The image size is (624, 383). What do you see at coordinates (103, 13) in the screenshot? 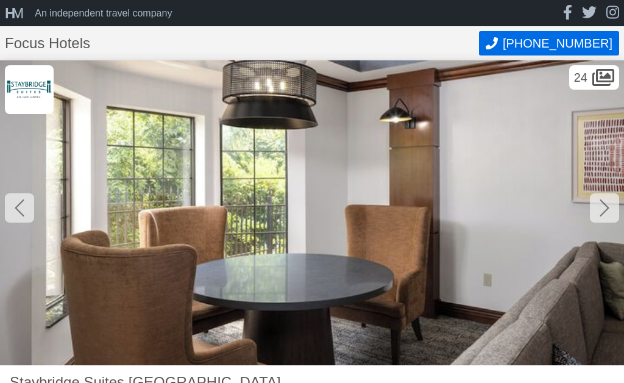
I see `div: An independent travel company` at bounding box center [103, 13].